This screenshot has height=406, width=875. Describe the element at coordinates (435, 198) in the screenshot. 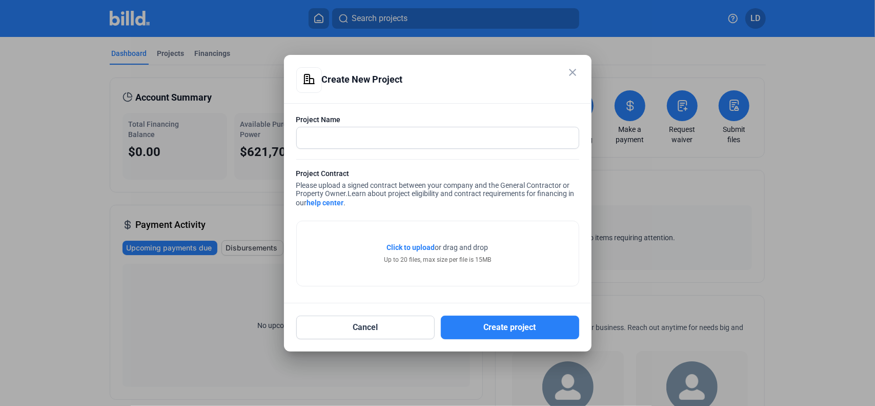

I see `span: Learn about project eligibility and contract requirements for financing in our .` at that location.